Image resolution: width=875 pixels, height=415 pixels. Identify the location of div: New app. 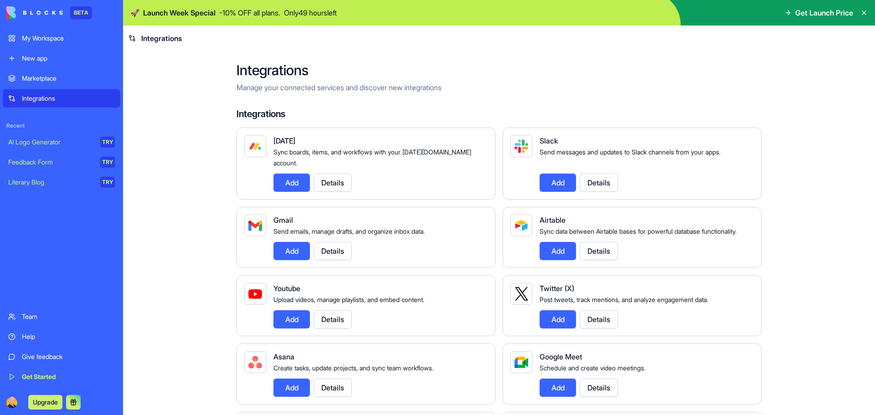
(68, 58).